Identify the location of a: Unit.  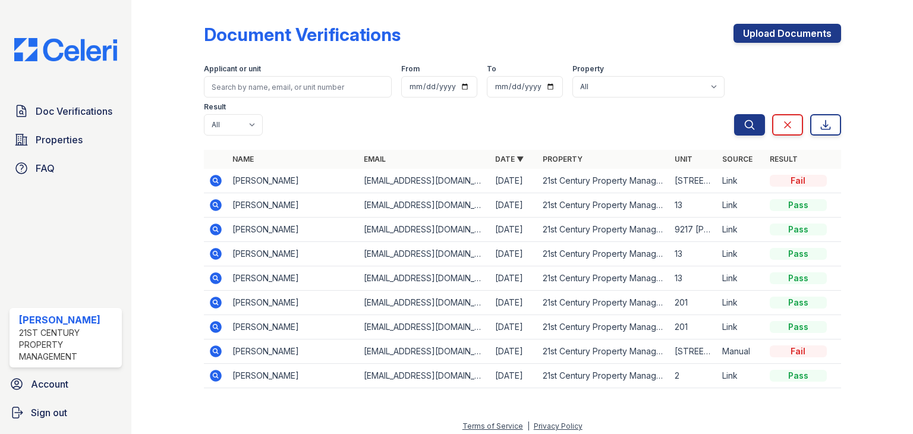
(684, 159).